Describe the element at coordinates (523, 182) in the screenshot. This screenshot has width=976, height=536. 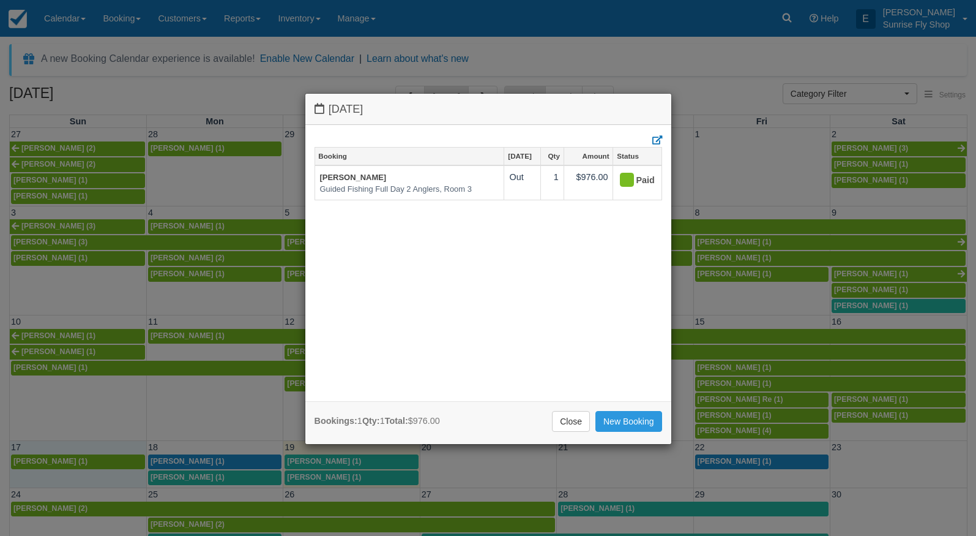
I see `td: Out` at that location.